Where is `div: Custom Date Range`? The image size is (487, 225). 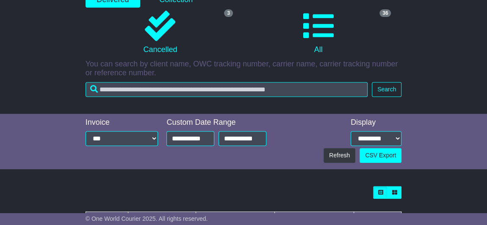
div: Custom Date Range is located at coordinates (216, 123).